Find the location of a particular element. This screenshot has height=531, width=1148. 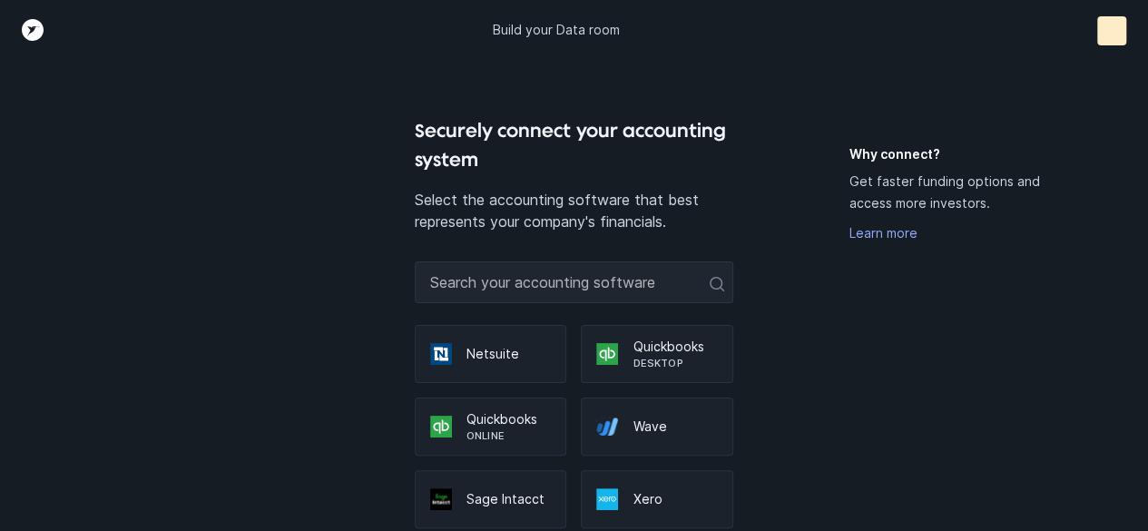

div: Xero is located at coordinates (657, 499).